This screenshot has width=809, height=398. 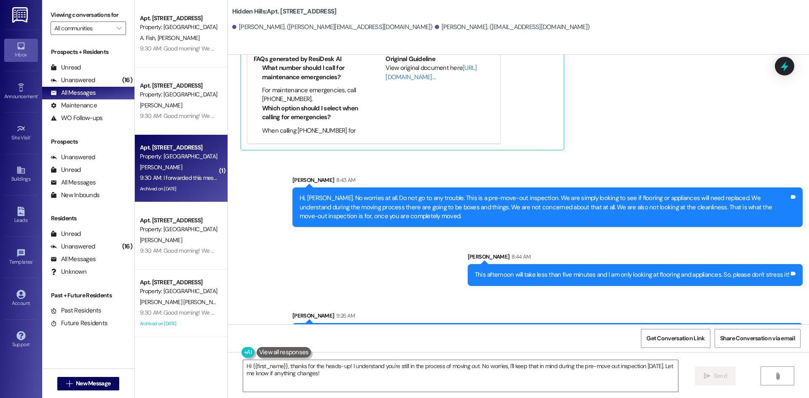 What do you see at coordinates (76, 118) in the screenshot?
I see `div: WO Follow-ups` at bounding box center [76, 118].